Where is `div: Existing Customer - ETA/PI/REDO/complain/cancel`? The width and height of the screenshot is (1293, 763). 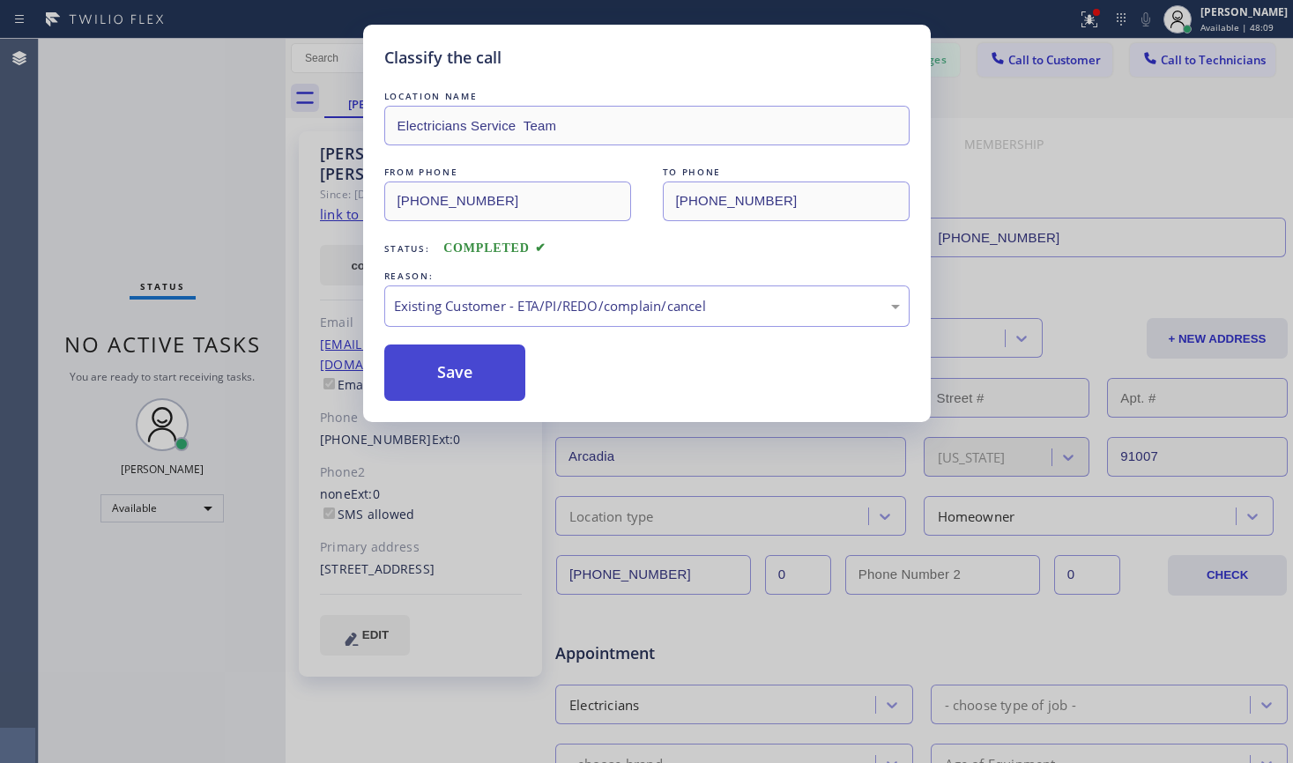 div: Existing Customer - ETA/PI/REDO/complain/cancel is located at coordinates (647, 306).